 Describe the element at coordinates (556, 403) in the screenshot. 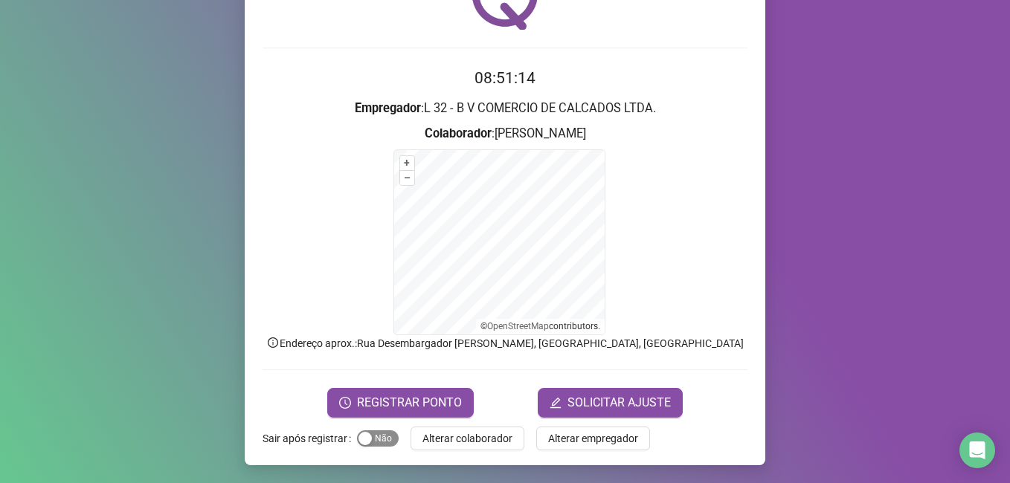

I see `span: edit` at that location.